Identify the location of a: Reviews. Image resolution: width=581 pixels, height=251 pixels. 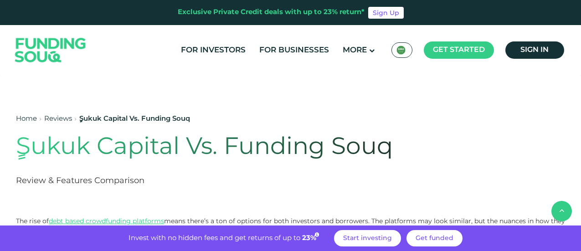
(58, 119).